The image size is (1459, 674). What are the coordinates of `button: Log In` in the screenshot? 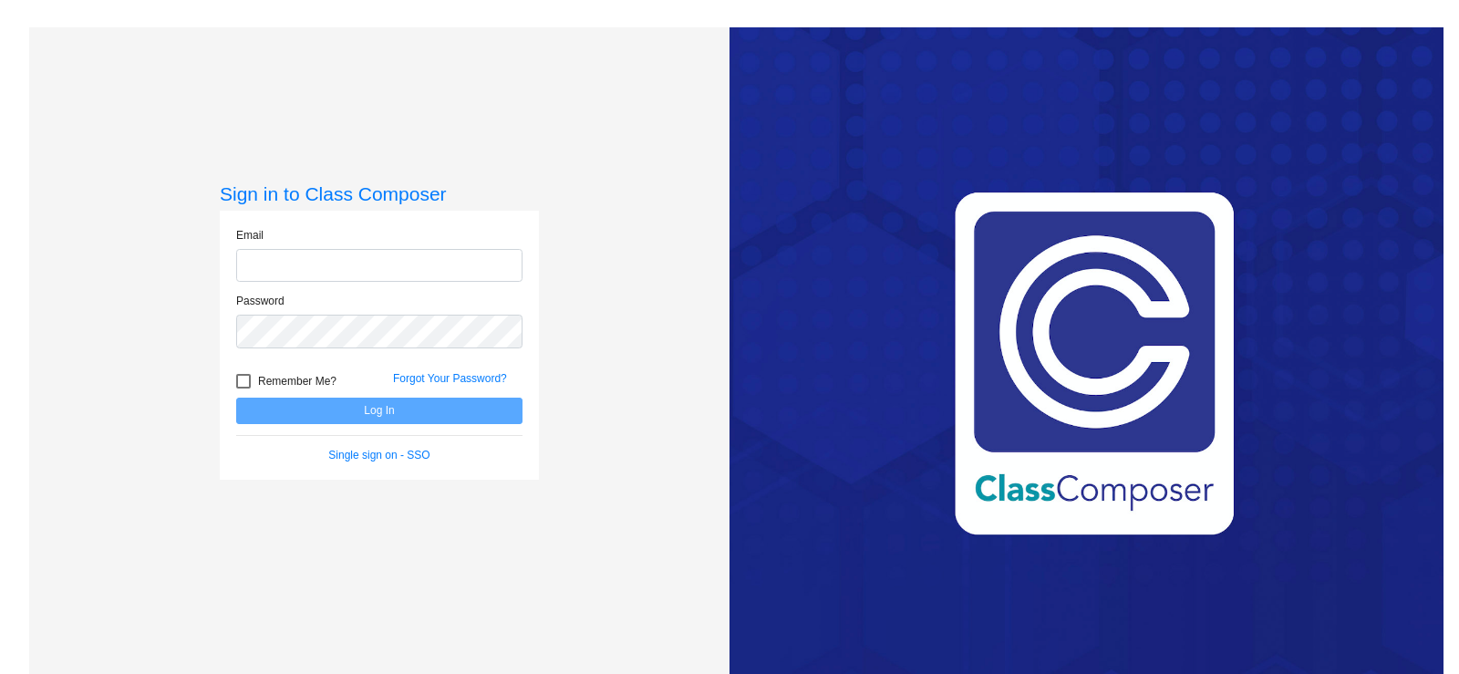 It's located at (379, 410).